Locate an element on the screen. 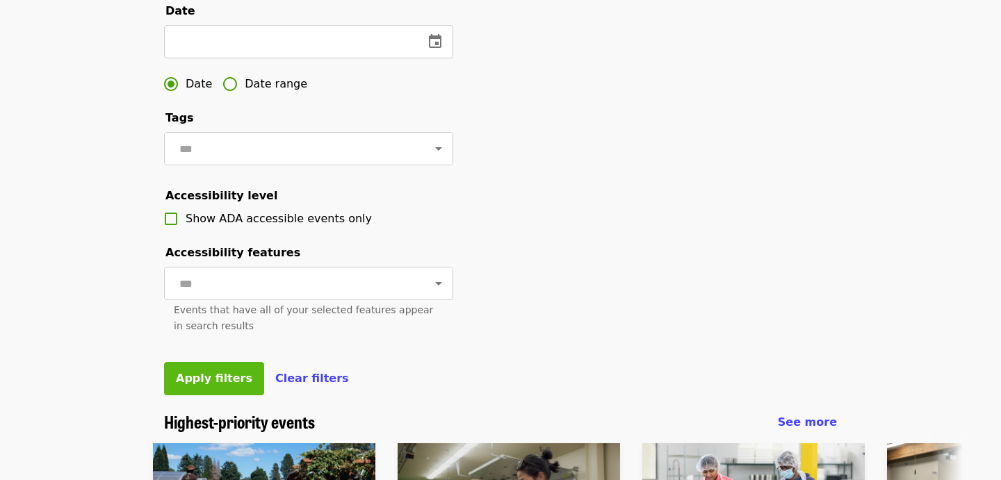 The height and width of the screenshot is (480, 1001). span: Accessibility level is located at coordinates (221, 195).